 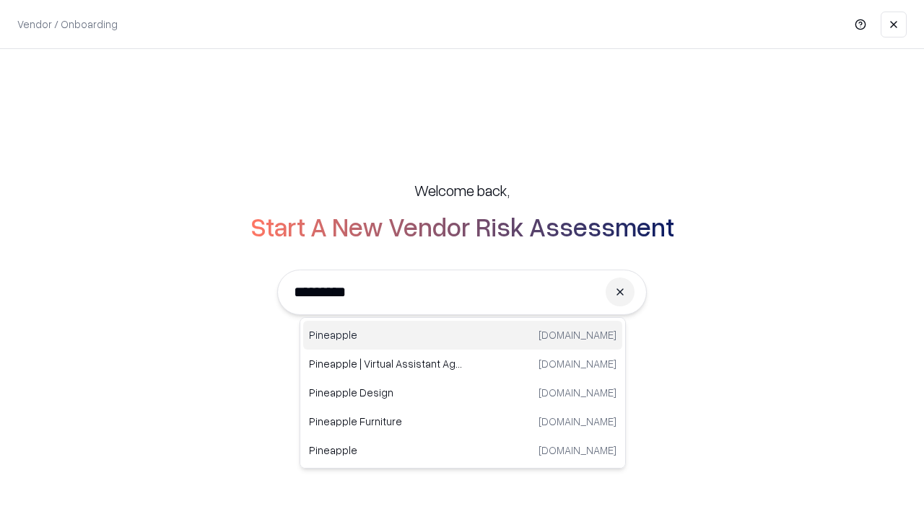 What do you see at coordinates (67, 24) in the screenshot?
I see `p: Vendor / Onboarding` at bounding box center [67, 24].